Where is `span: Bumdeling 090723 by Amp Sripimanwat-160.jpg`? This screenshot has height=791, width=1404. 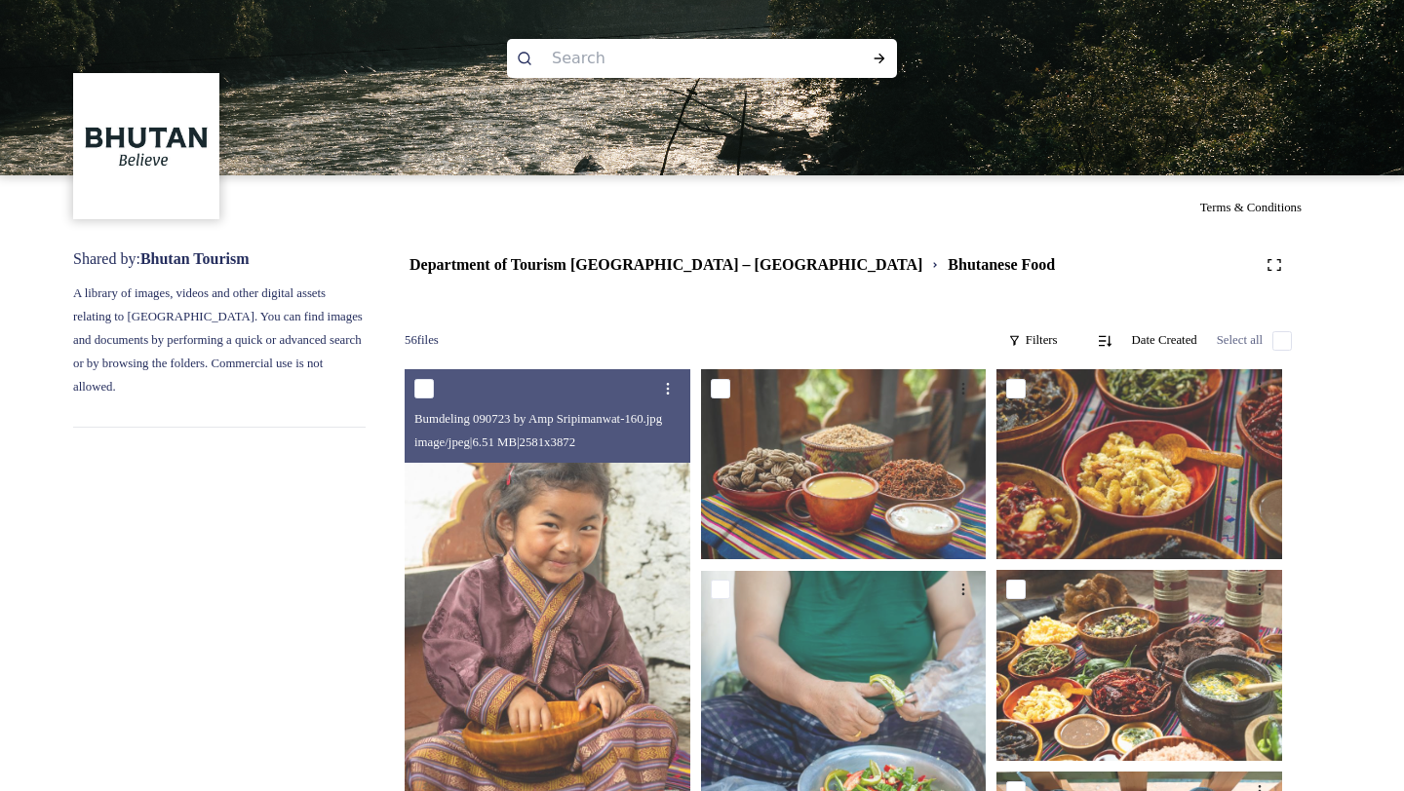
span: Bumdeling 090723 by Amp Sripimanwat-160.jpg is located at coordinates (538, 419).